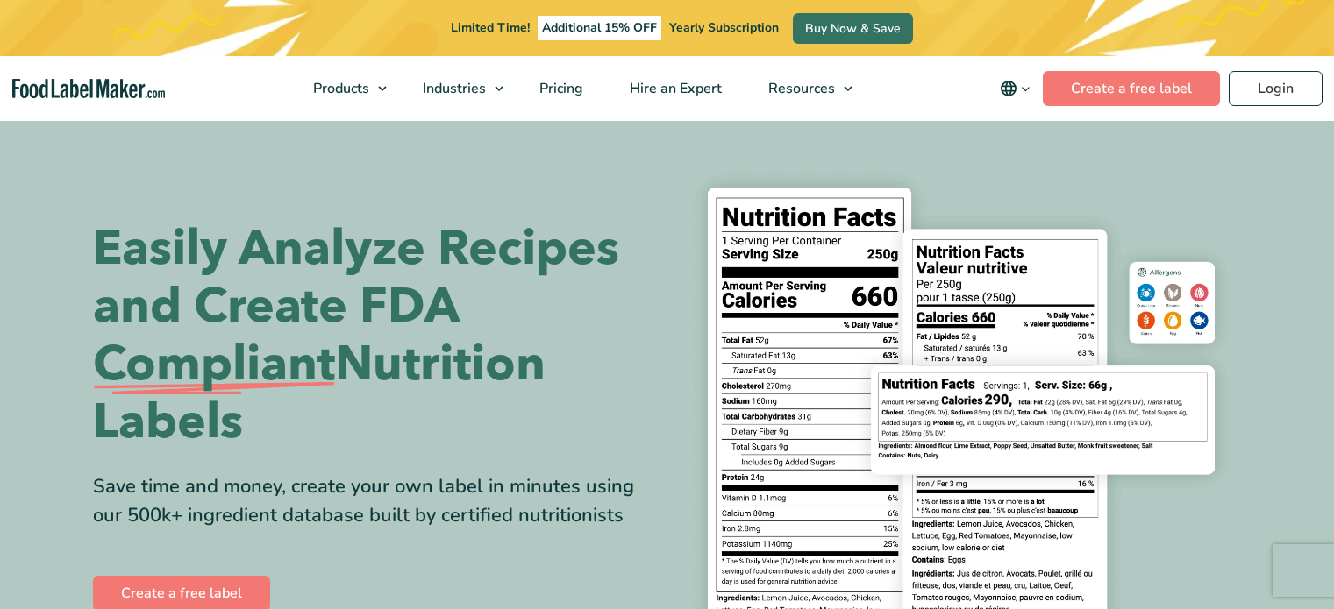  I want to click on span: Resources, so click(800, 89).